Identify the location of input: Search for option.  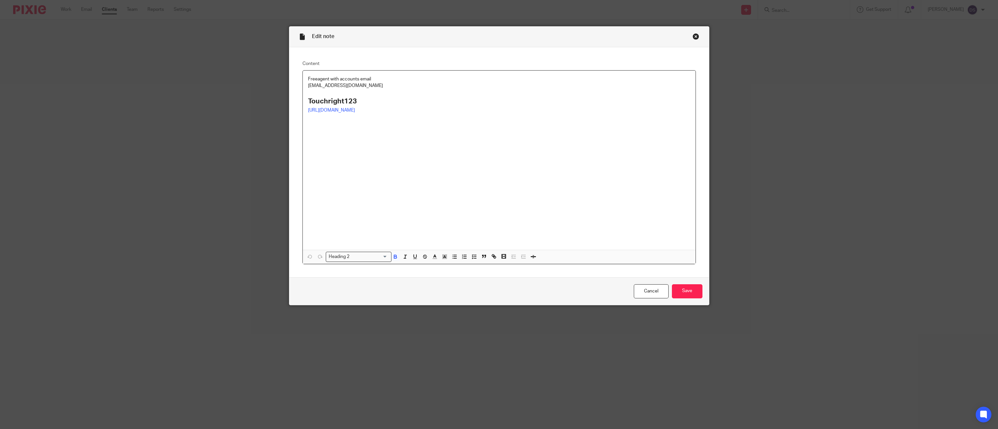
(369, 257).